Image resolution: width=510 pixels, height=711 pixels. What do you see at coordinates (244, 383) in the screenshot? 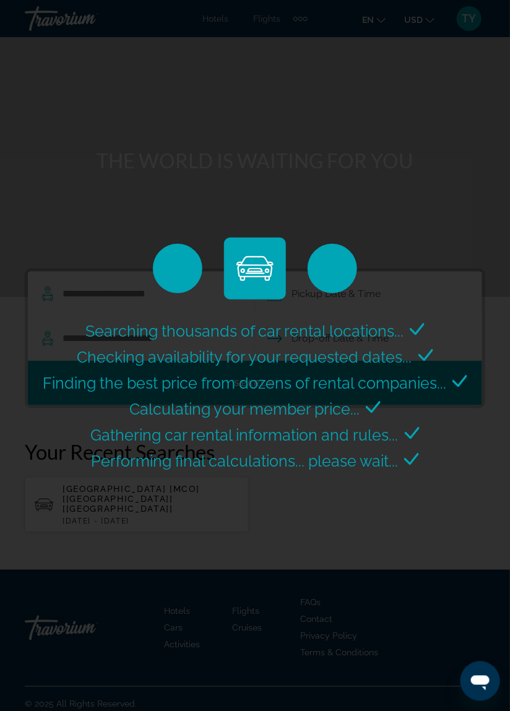
I see `span: Finding the best price from dozens of rental companies...` at bounding box center [244, 383].